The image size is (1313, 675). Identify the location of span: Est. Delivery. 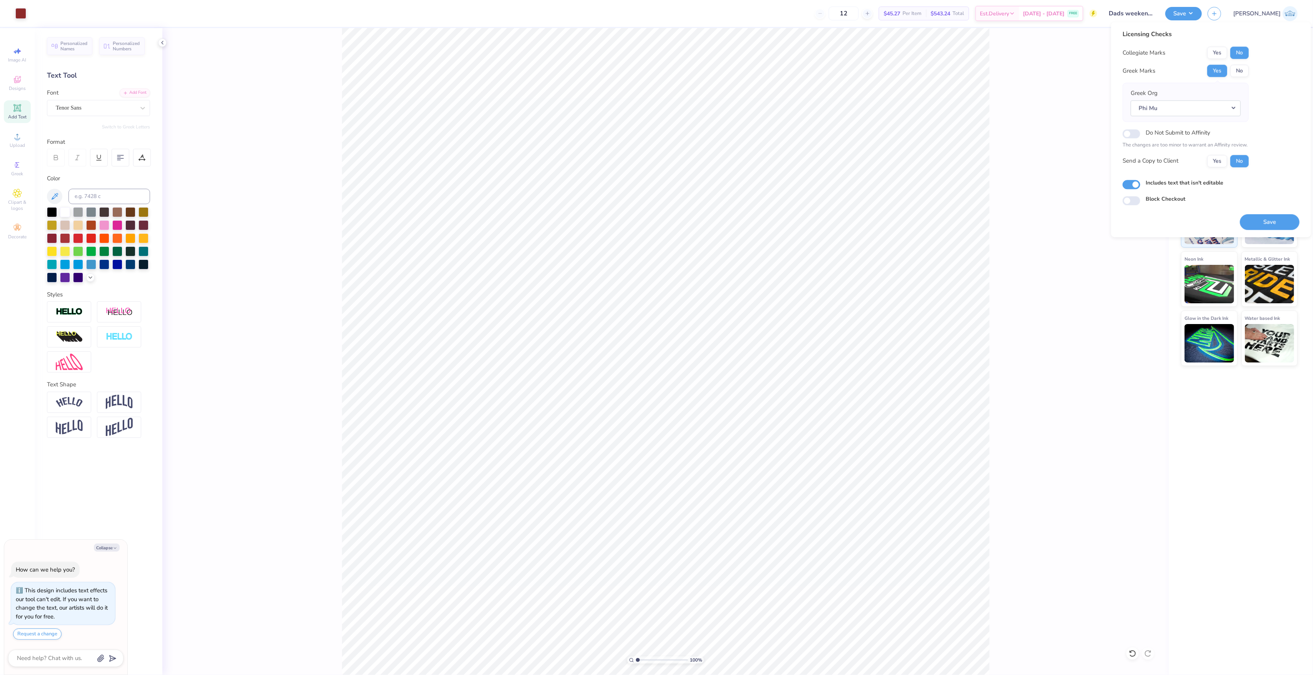
(994, 13).